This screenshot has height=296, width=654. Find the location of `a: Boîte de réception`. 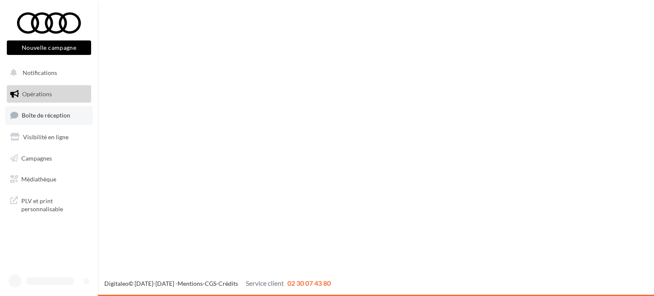

a: Boîte de réception is located at coordinates (49, 115).